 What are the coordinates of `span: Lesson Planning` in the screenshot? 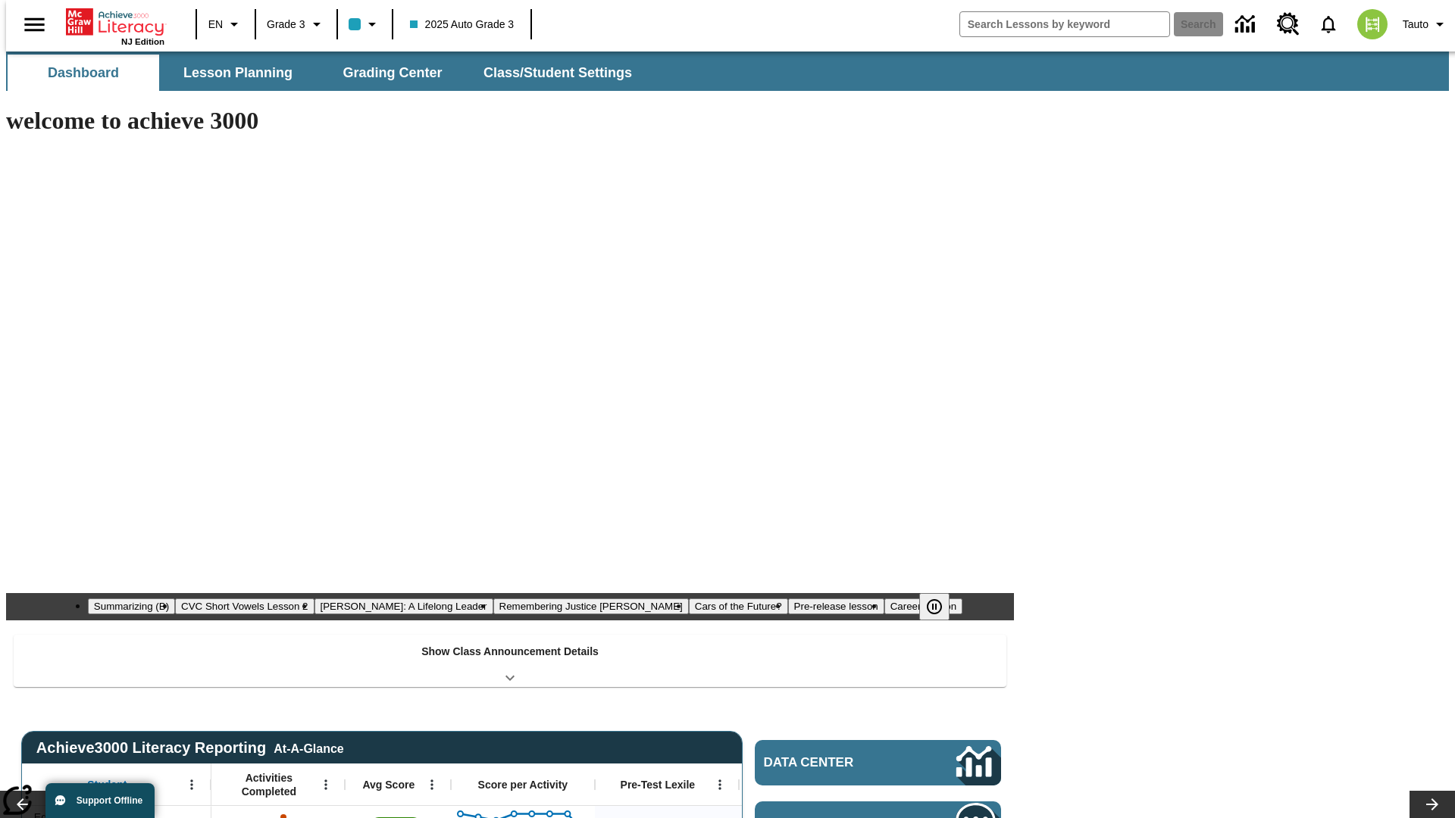 It's located at (238, 73).